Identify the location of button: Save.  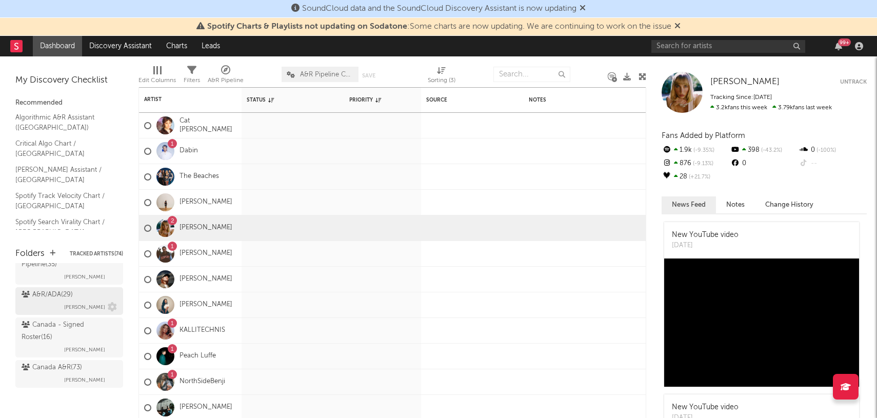
(369, 75).